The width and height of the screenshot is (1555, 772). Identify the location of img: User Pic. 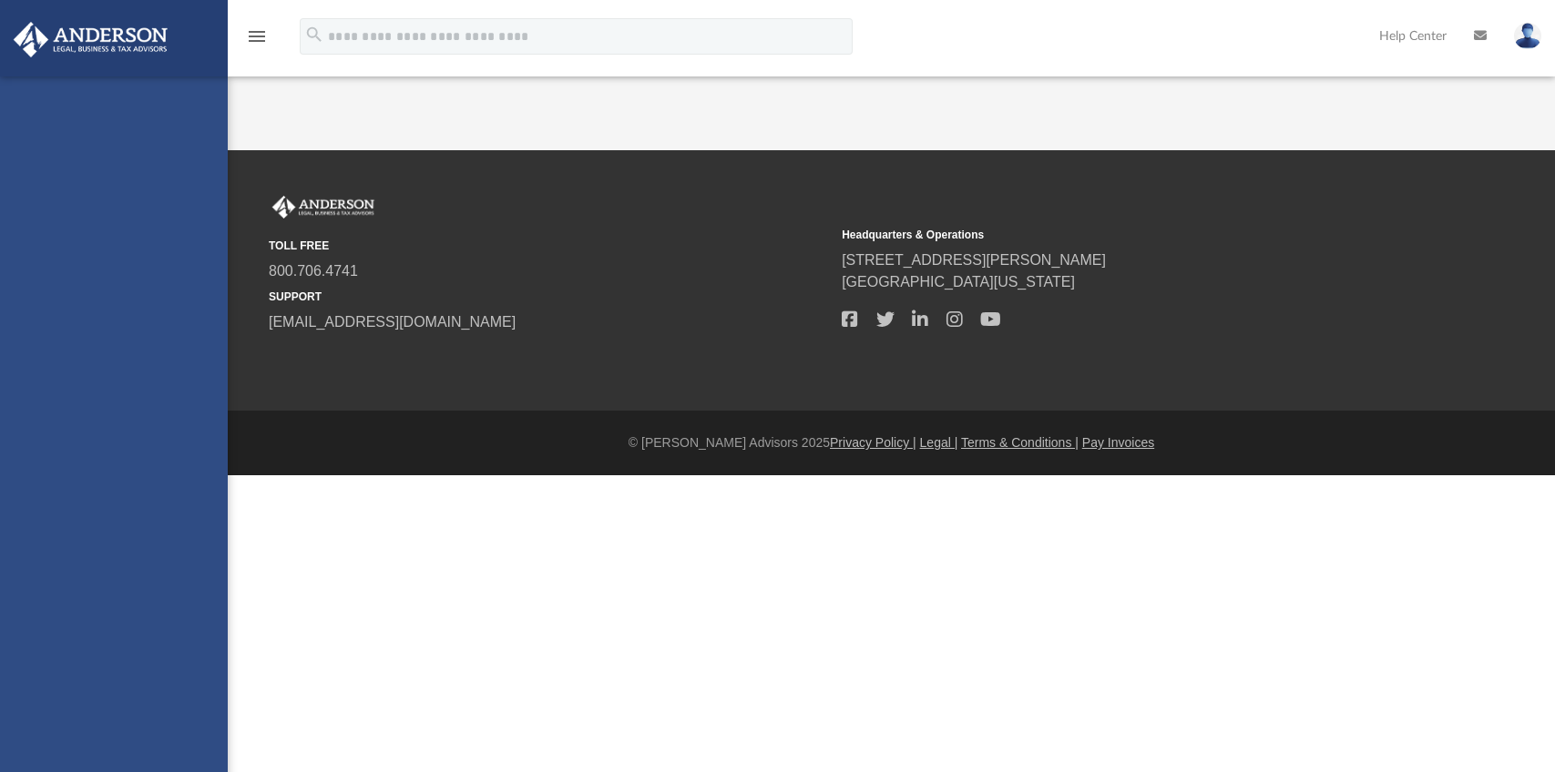
(1527, 36).